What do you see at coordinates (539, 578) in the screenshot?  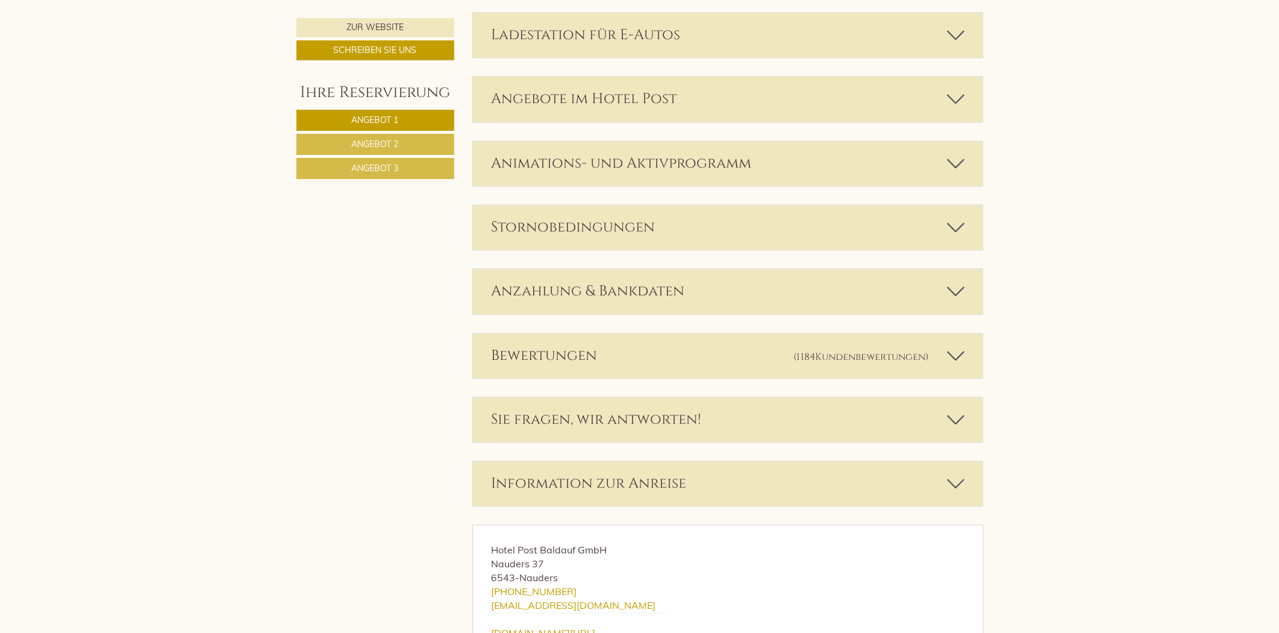 I see `span: Nauders` at bounding box center [539, 578].